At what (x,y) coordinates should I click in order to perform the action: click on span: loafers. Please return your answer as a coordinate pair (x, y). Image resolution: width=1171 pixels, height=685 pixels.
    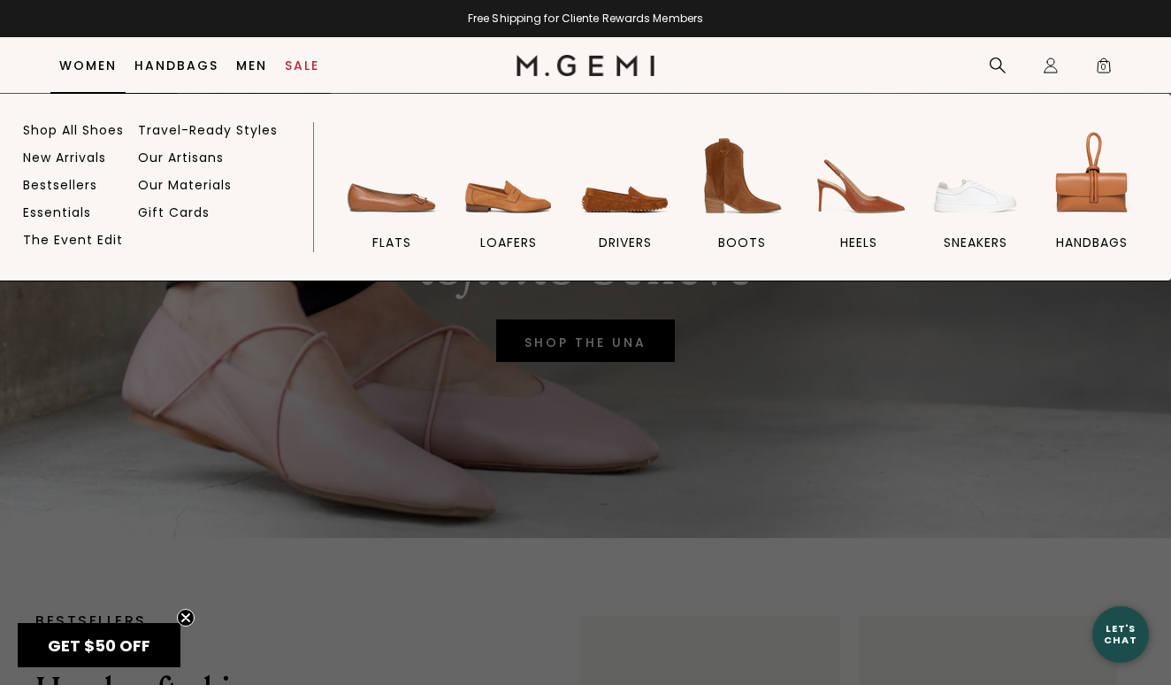
    Looking at the image, I should click on (509, 242).